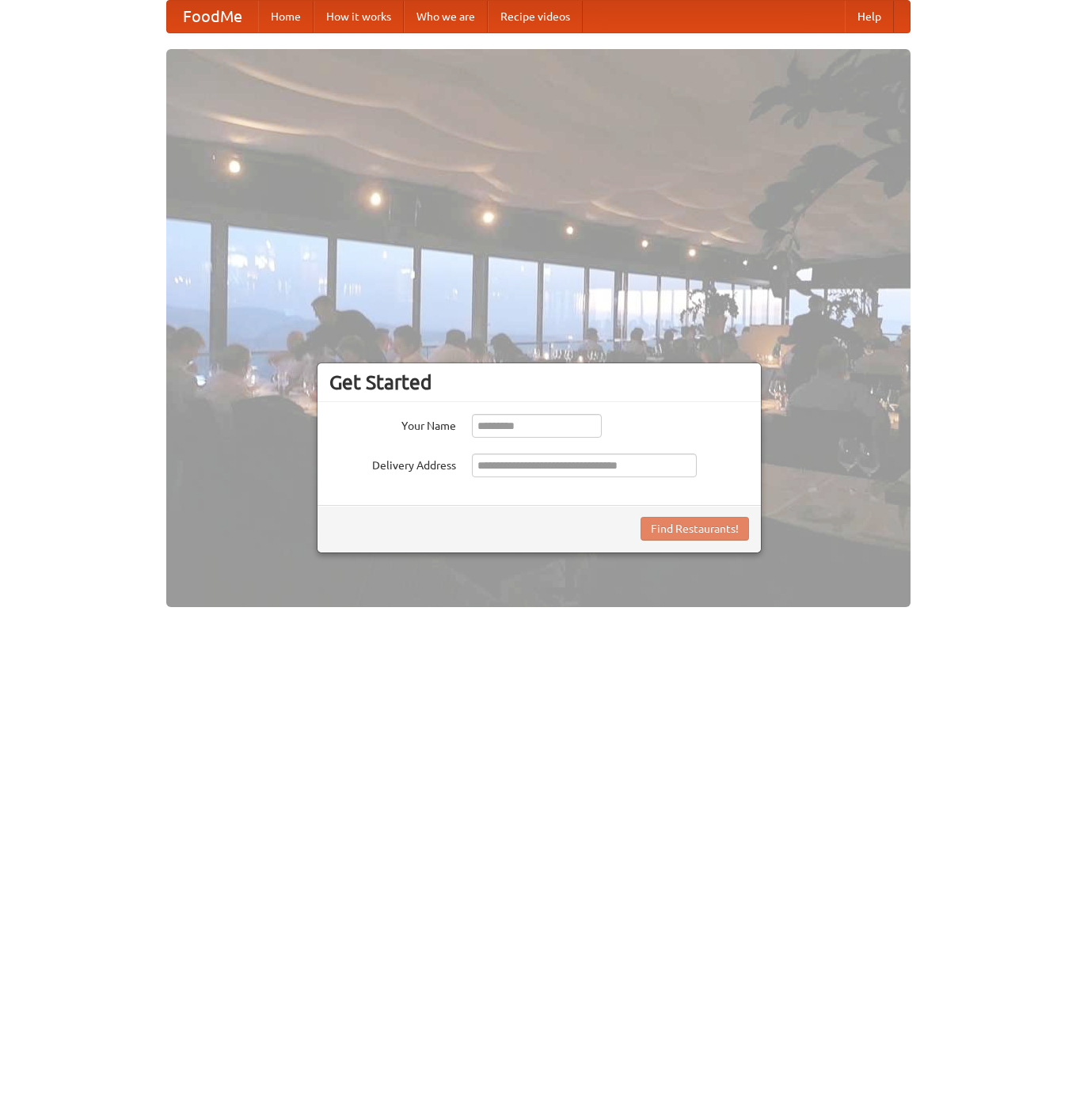 The height and width of the screenshot is (1120, 1076). Describe the element at coordinates (445, 17) in the screenshot. I see `a: Who we are` at that location.